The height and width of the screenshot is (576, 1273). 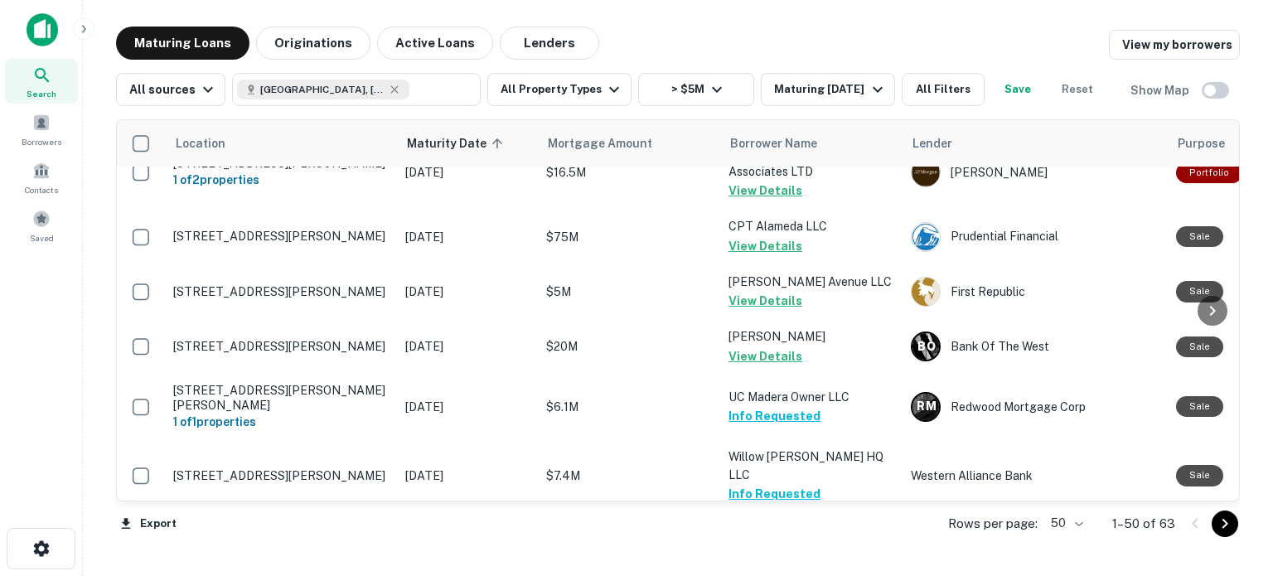 I want to click on div: Redwood Mortgage Corp, so click(x=1035, y=407).